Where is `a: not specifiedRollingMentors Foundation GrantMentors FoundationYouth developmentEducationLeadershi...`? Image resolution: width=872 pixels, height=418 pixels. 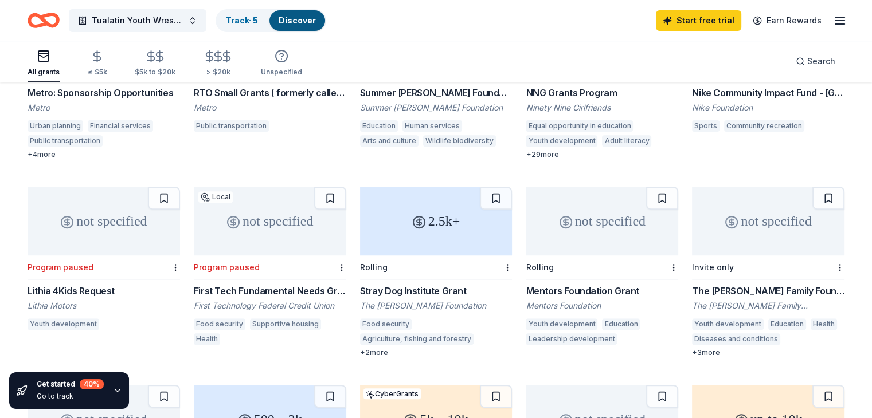
a: not specifiedRollingMentors Foundation GrantMentors FoundationYouth developmentEducationLeadershi... is located at coordinates (602, 268).